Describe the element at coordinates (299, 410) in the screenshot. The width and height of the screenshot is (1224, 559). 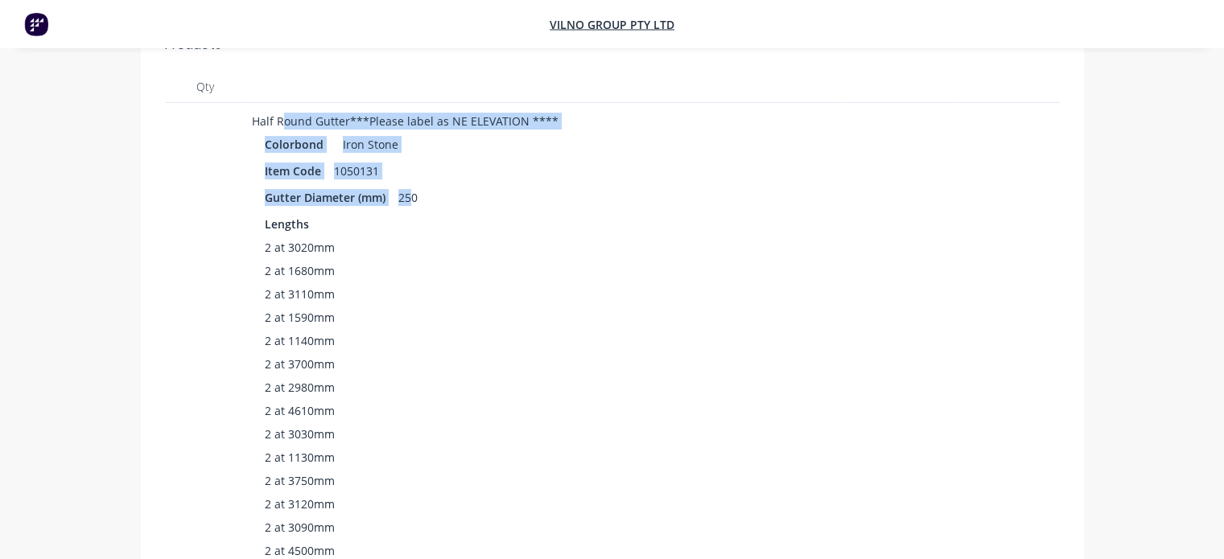
I see `span: 2 at 4610mm` at that location.